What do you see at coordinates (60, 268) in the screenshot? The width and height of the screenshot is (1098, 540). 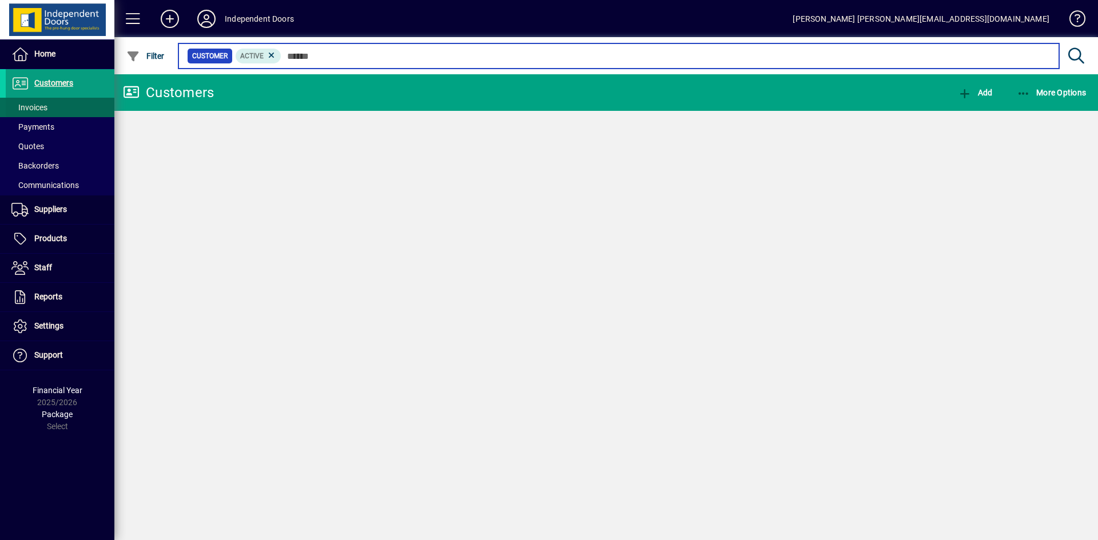 I see `a: Staff` at bounding box center [60, 268].